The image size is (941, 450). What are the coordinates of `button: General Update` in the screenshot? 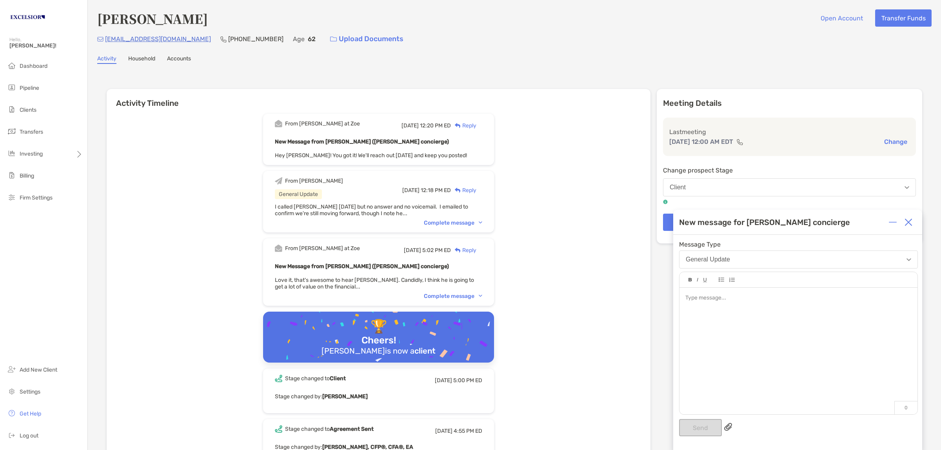 It's located at (798, 260).